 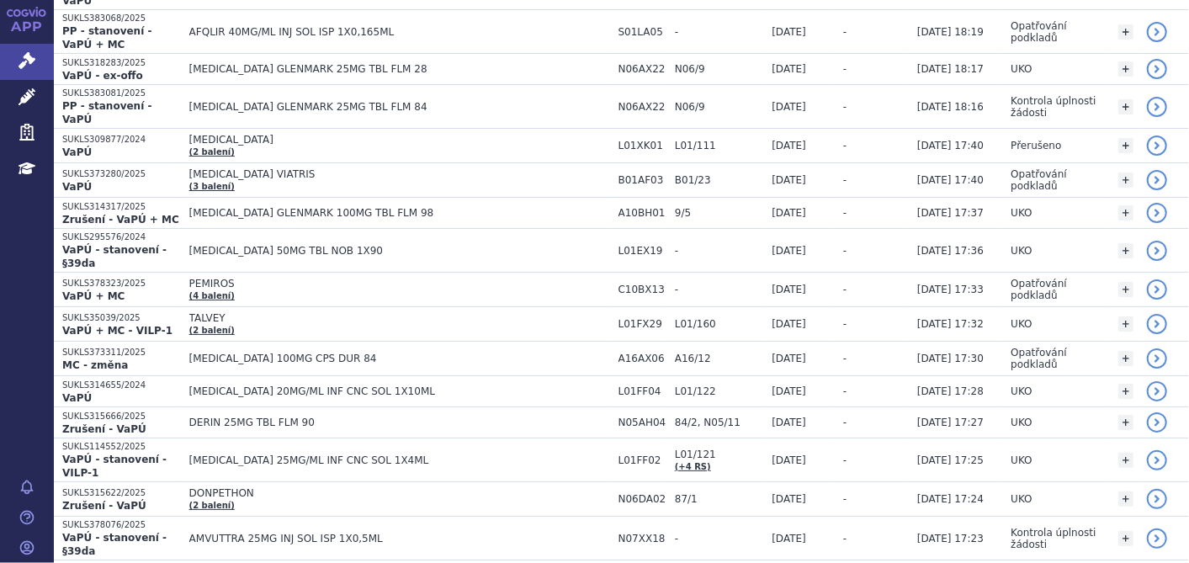 What do you see at coordinates (1038, 180) in the screenshot?
I see `span: Opatřování podkladů` at bounding box center [1038, 180].